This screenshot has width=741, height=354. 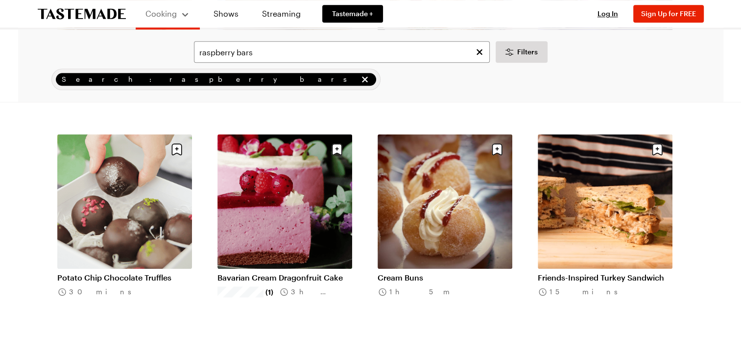 I want to click on a: To Tastemade Home Page, so click(x=82, y=14).